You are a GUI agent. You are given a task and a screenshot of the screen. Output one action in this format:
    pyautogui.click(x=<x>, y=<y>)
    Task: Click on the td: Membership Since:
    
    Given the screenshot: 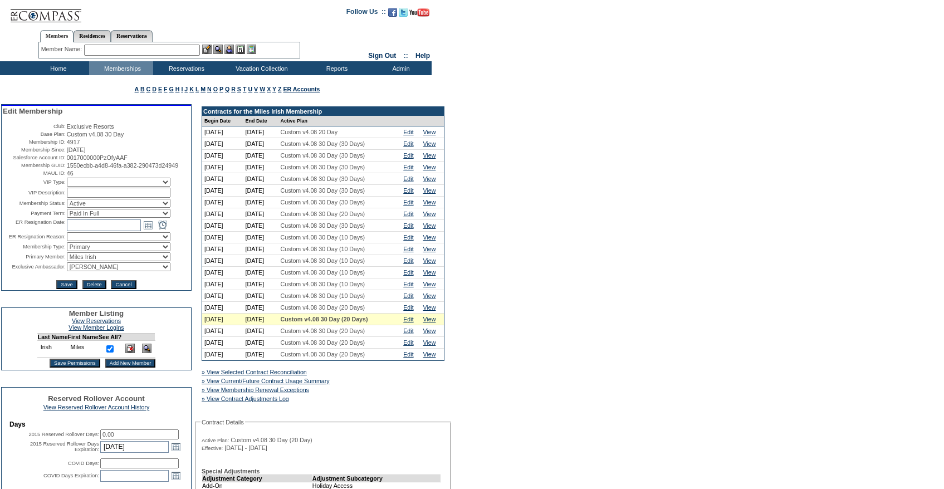 What is the action you would take?
    pyautogui.click(x=34, y=150)
    